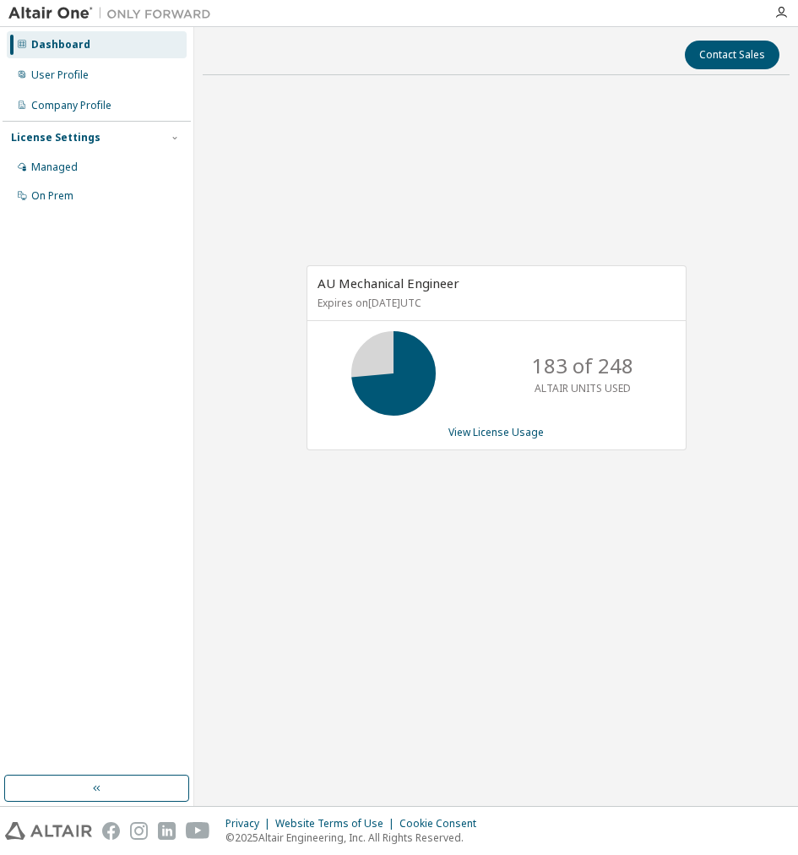 This screenshot has width=798, height=855. What do you see at coordinates (71, 106) in the screenshot?
I see `div: Company Profile` at bounding box center [71, 106].